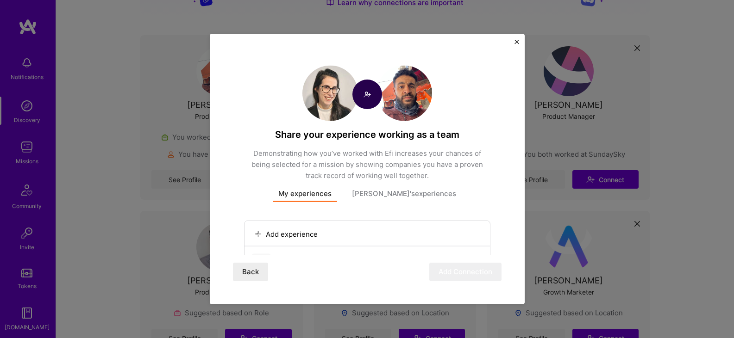  What do you see at coordinates (250, 272) in the screenshot?
I see `button: Back` at bounding box center [250, 272].